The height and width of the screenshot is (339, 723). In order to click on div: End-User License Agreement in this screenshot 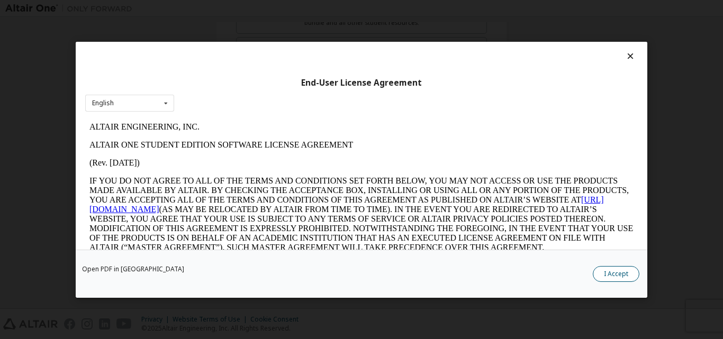, I will do `click(362, 83)`.